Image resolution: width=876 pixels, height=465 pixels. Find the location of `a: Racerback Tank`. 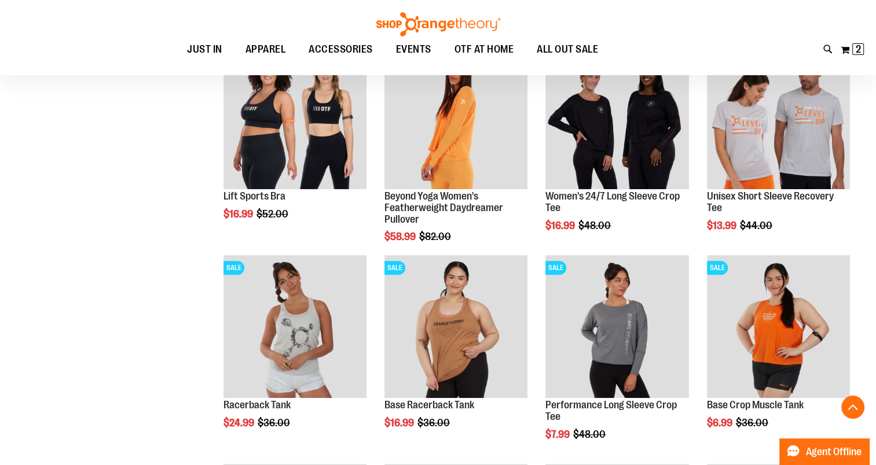

a: Racerback Tank is located at coordinates (257, 405).